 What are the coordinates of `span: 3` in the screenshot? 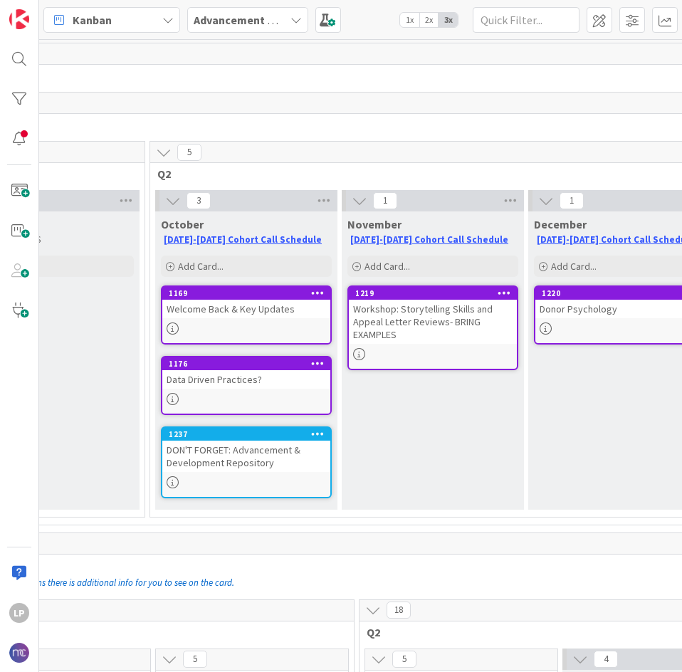 It's located at (199, 201).